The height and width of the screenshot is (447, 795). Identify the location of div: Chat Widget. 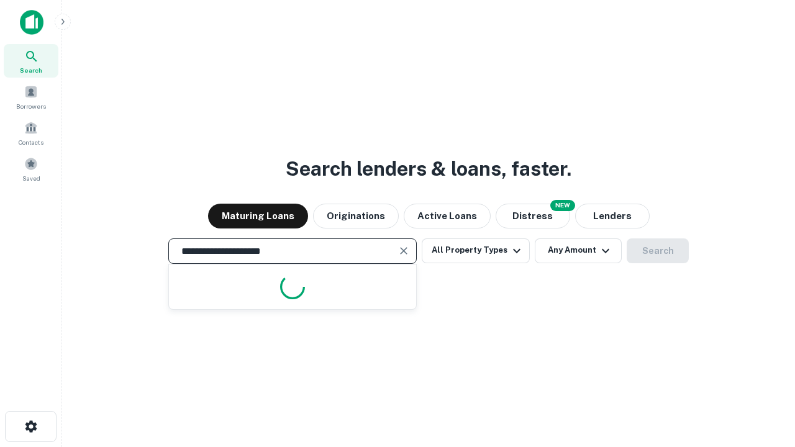
(764, 377).